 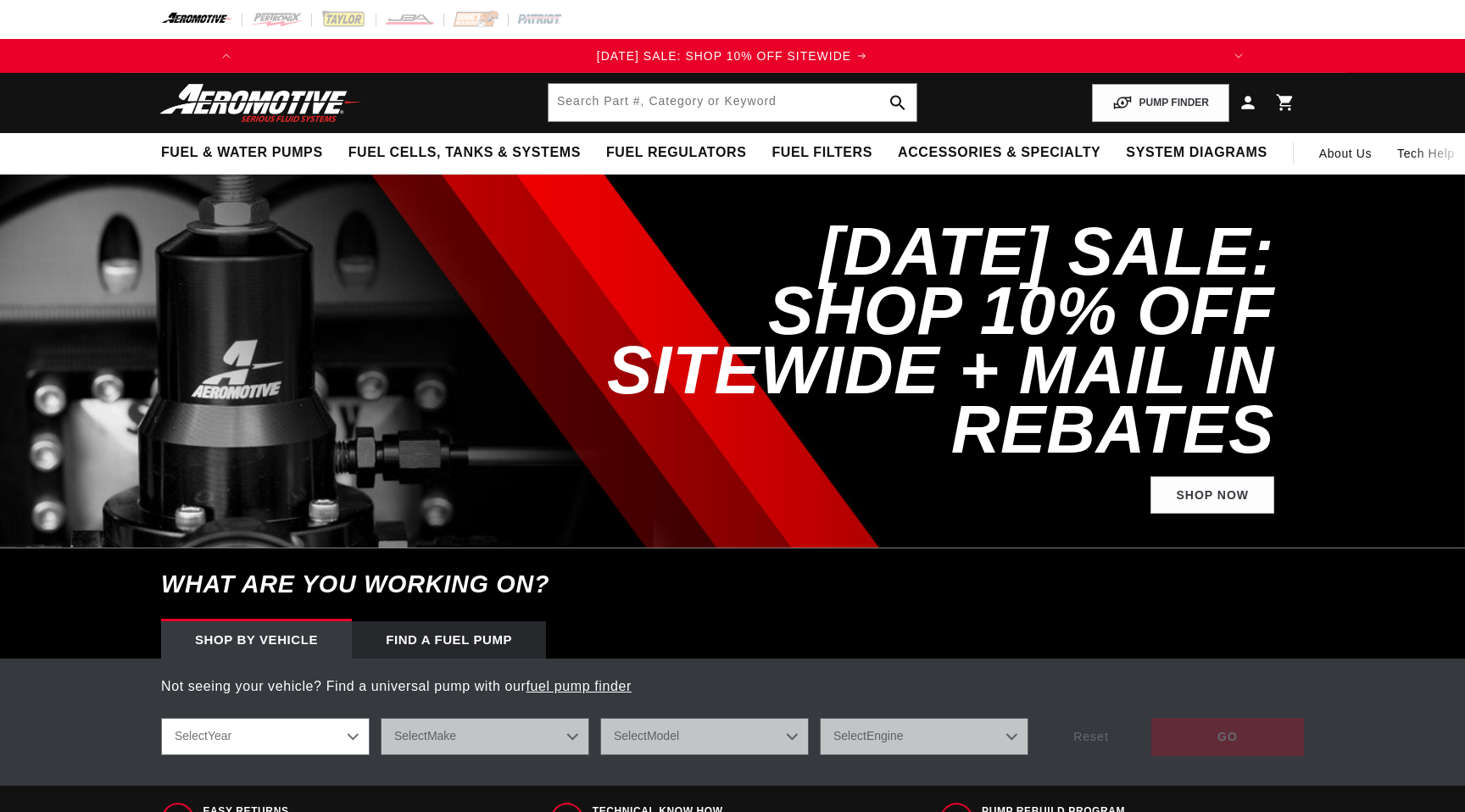 What do you see at coordinates (822, 152) in the screenshot?
I see `summary: Fuel Filters` at bounding box center [822, 152].